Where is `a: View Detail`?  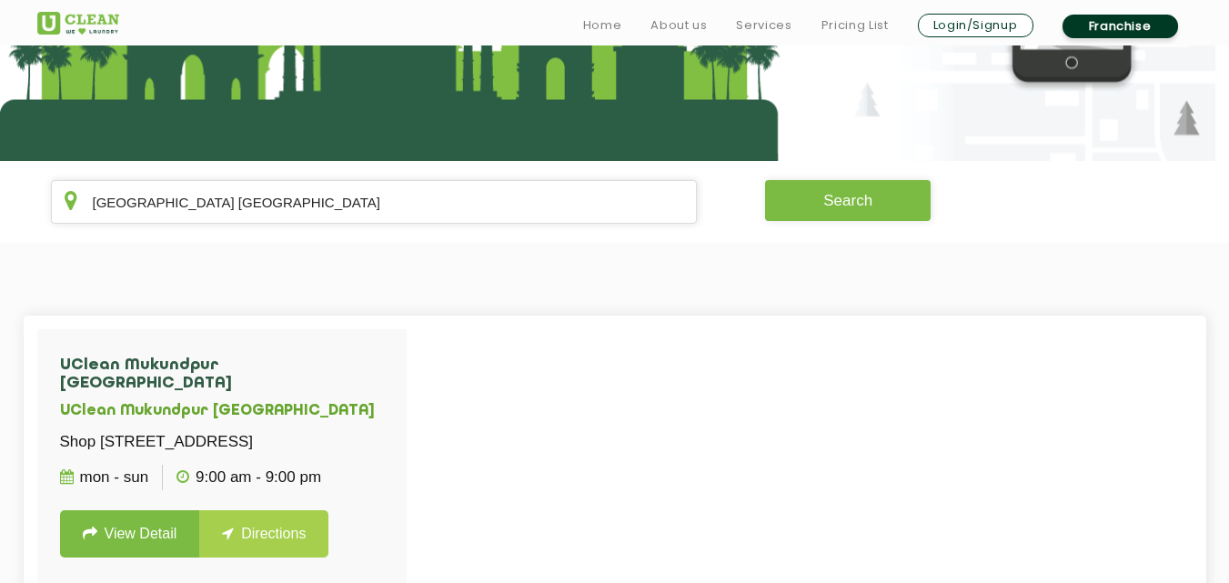
a: View Detail is located at coordinates (130, 534).